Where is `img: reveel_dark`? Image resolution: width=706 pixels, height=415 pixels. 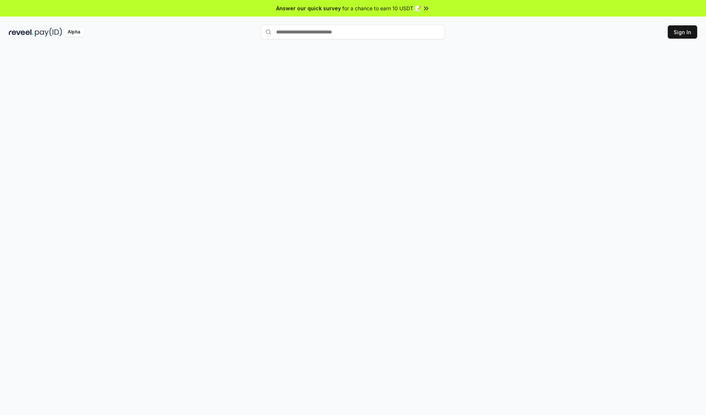
img: reveel_dark is located at coordinates (21, 32).